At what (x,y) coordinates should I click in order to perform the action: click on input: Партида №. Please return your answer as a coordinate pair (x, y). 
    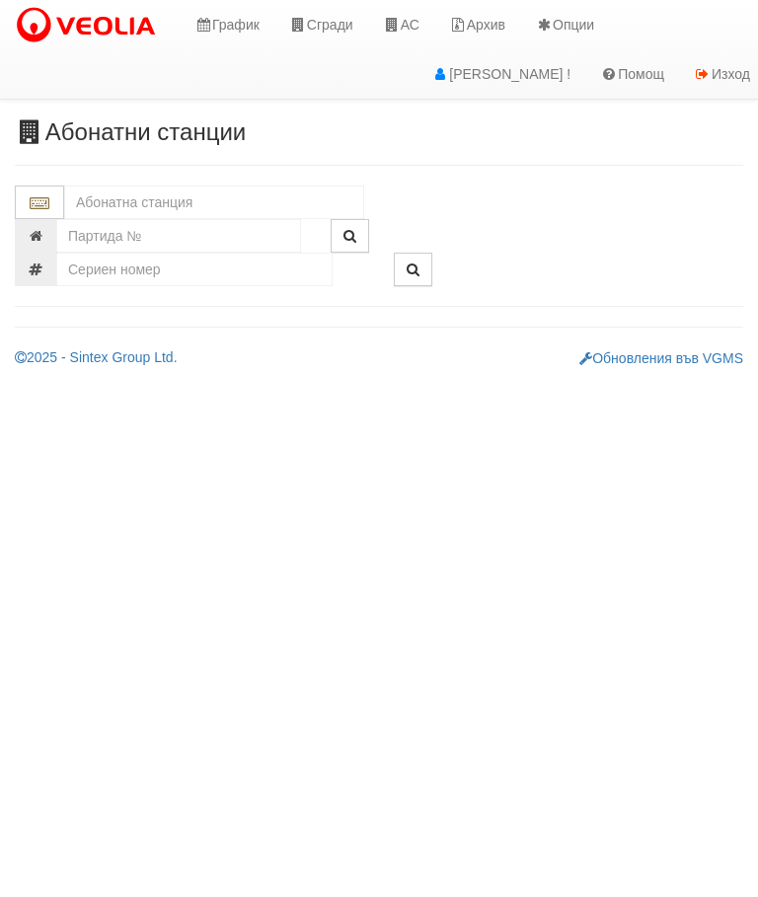
    Looking at the image, I should click on (179, 236).